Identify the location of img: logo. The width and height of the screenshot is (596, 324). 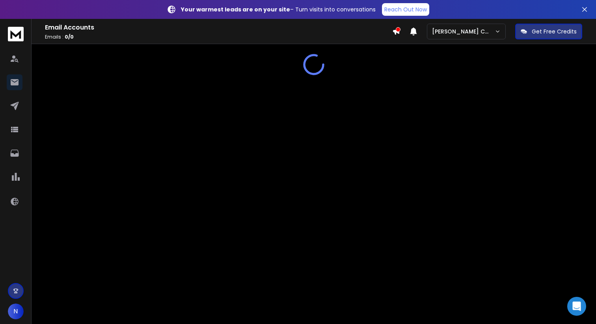
(16, 34).